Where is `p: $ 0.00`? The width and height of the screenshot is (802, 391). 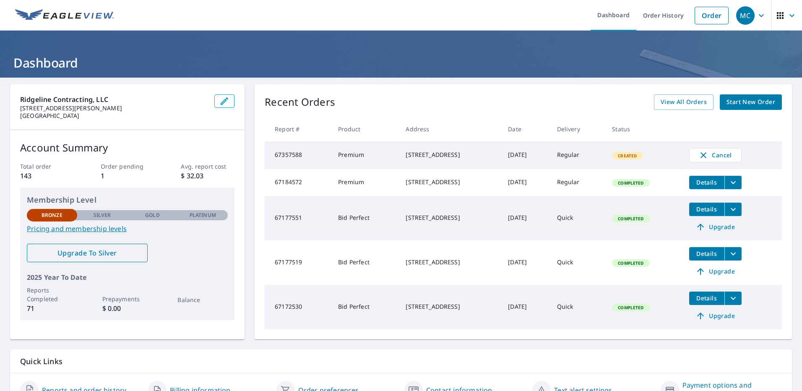
p: $ 0.00 is located at coordinates (128, 308).